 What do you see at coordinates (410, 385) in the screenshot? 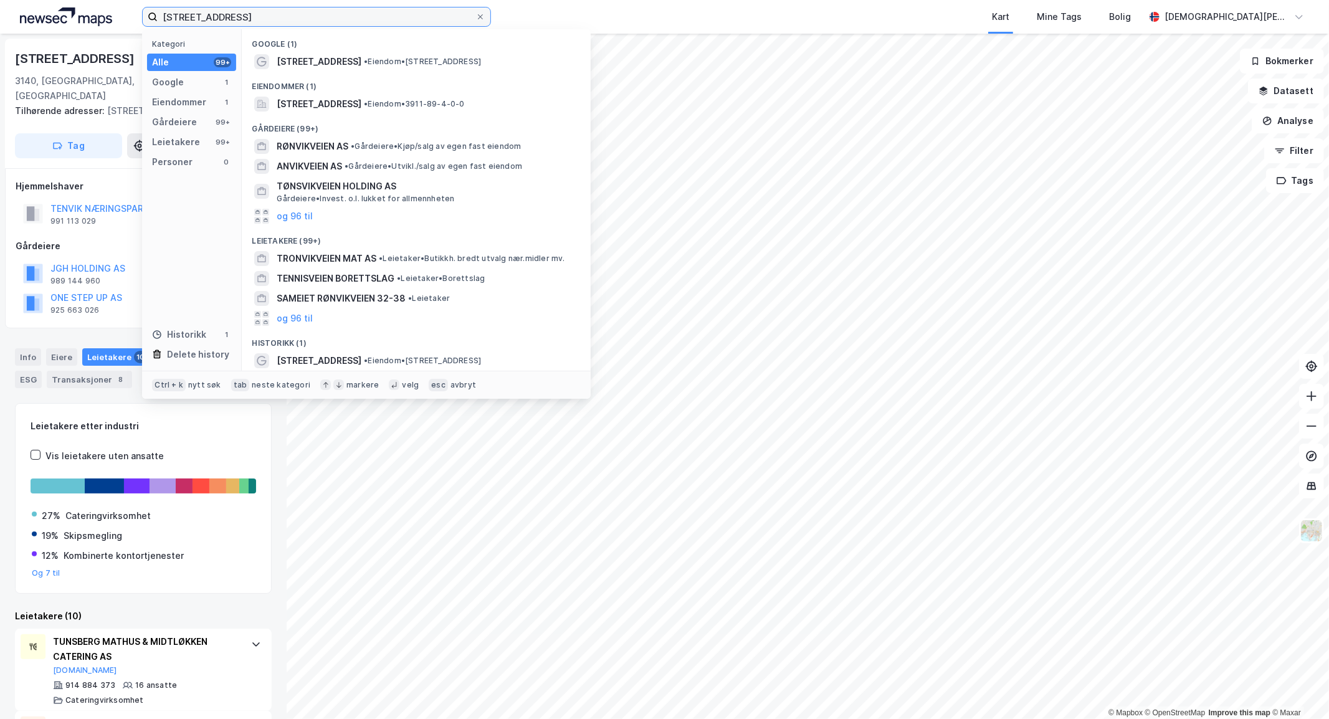
I see `div: velg` at bounding box center [410, 385].